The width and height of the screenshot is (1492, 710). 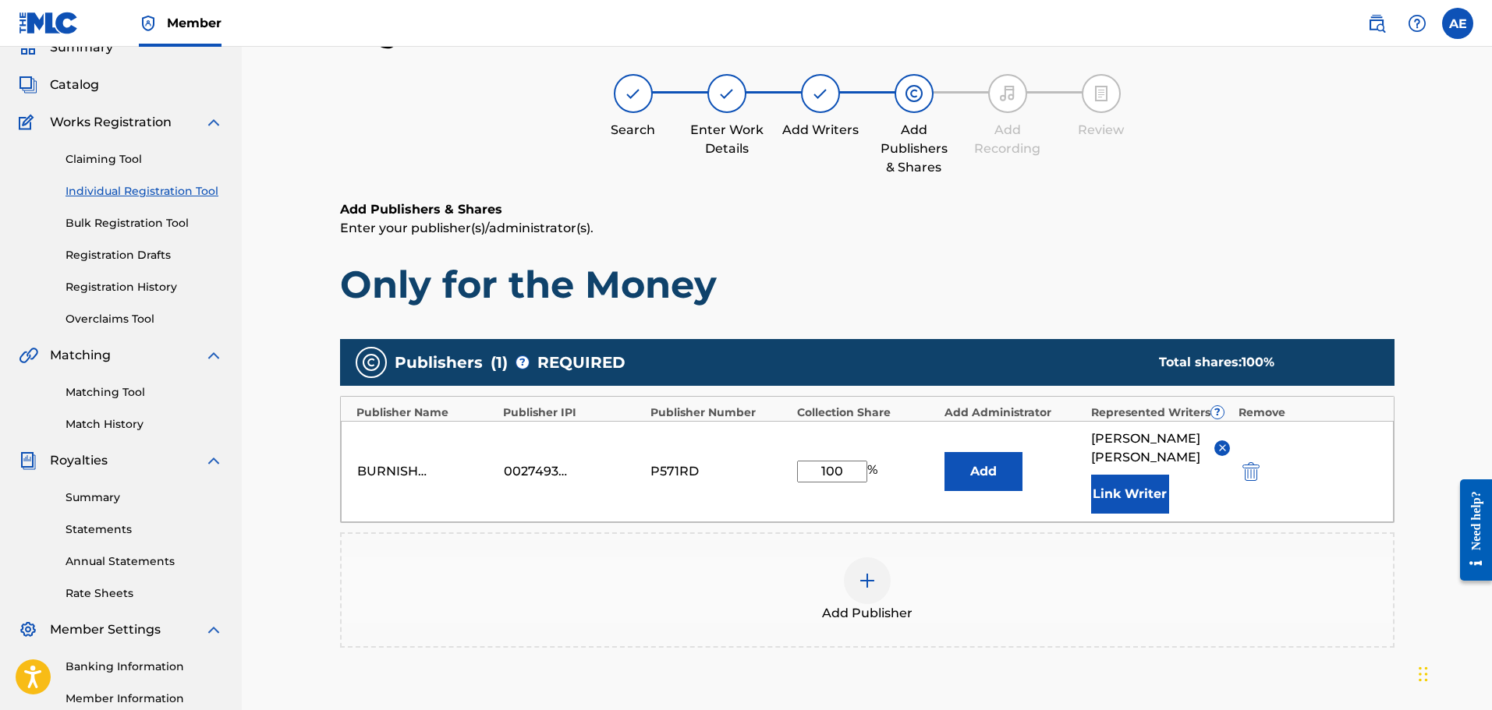 I want to click on img: Matching, so click(x=28, y=356).